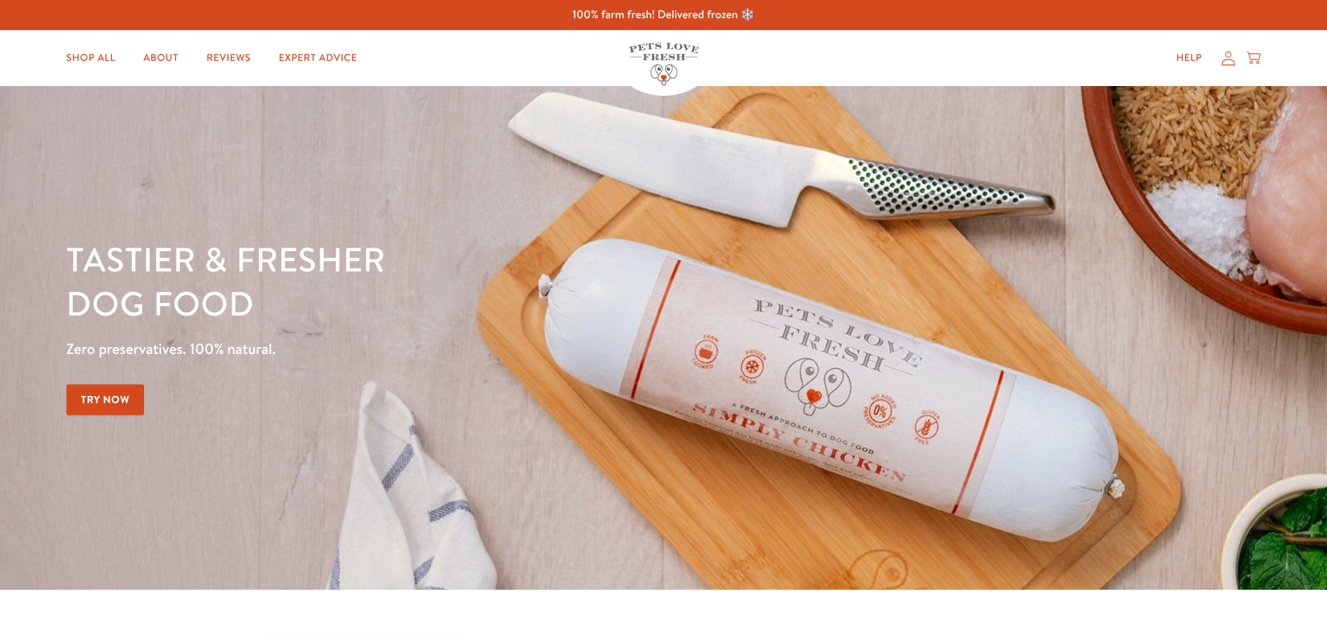 The width and height of the screenshot is (1327, 638). Describe the element at coordinates (664, 64) in the screenshot. I see `img: Pets Love Fresh` at that location.